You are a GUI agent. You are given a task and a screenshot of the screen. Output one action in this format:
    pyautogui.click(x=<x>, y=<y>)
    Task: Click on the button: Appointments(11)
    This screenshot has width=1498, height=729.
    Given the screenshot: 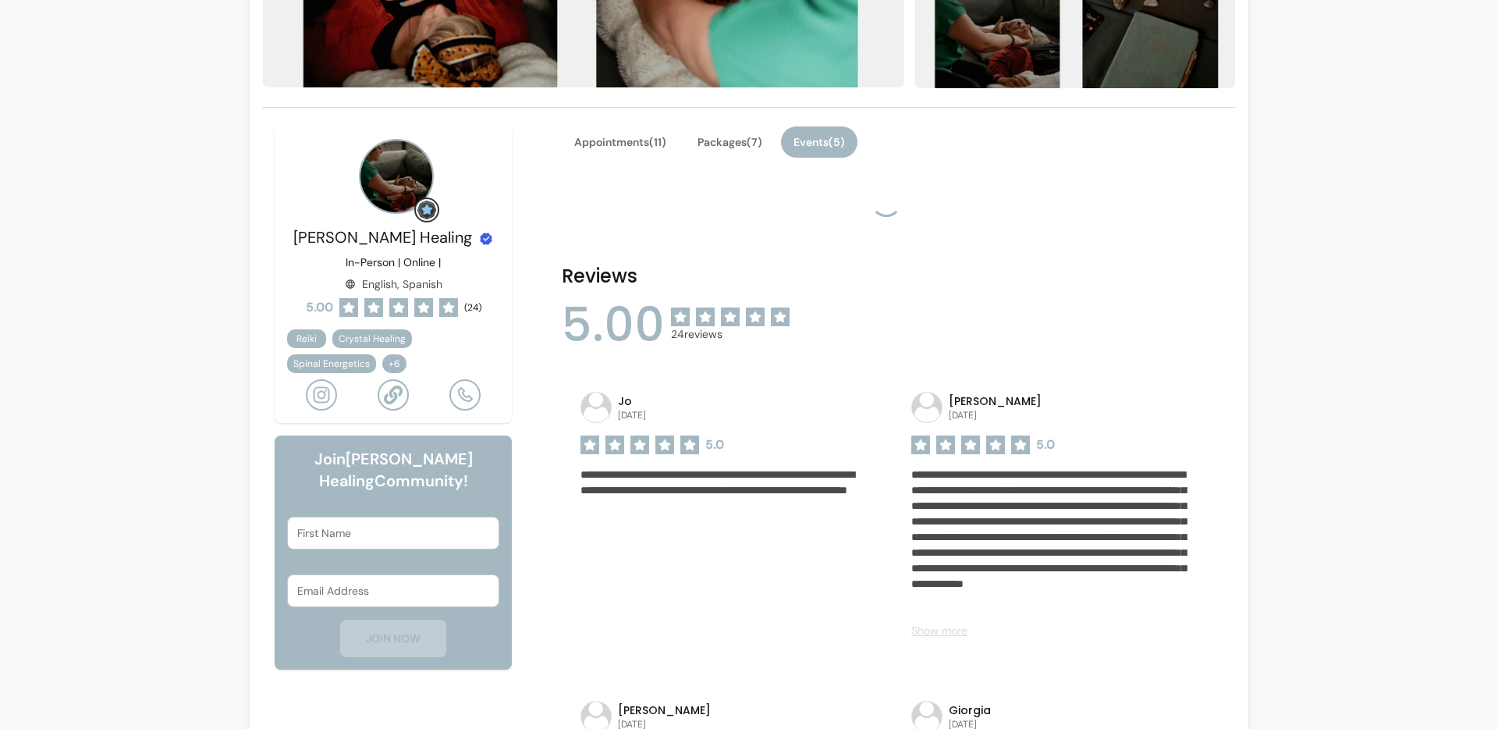 What is the action you would take?
    pyautogui.click(x=620, y=142)
    